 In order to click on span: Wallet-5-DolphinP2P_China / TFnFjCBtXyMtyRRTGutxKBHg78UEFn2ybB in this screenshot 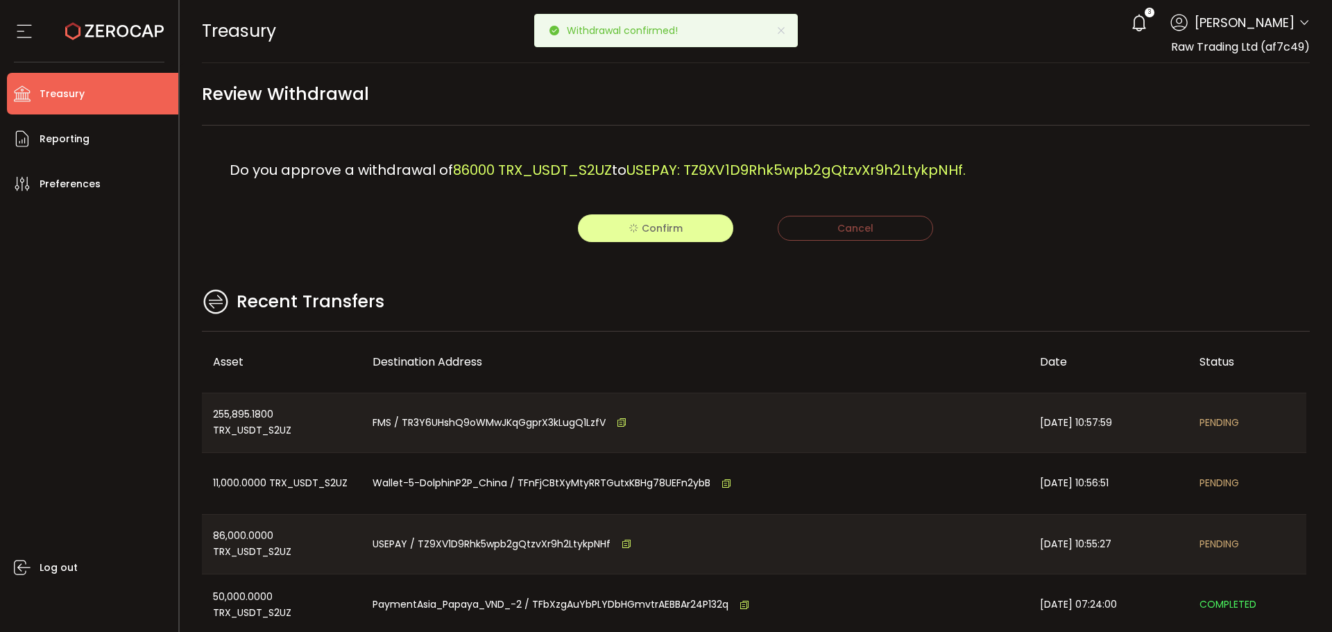, I will do `click(541, 483)`.